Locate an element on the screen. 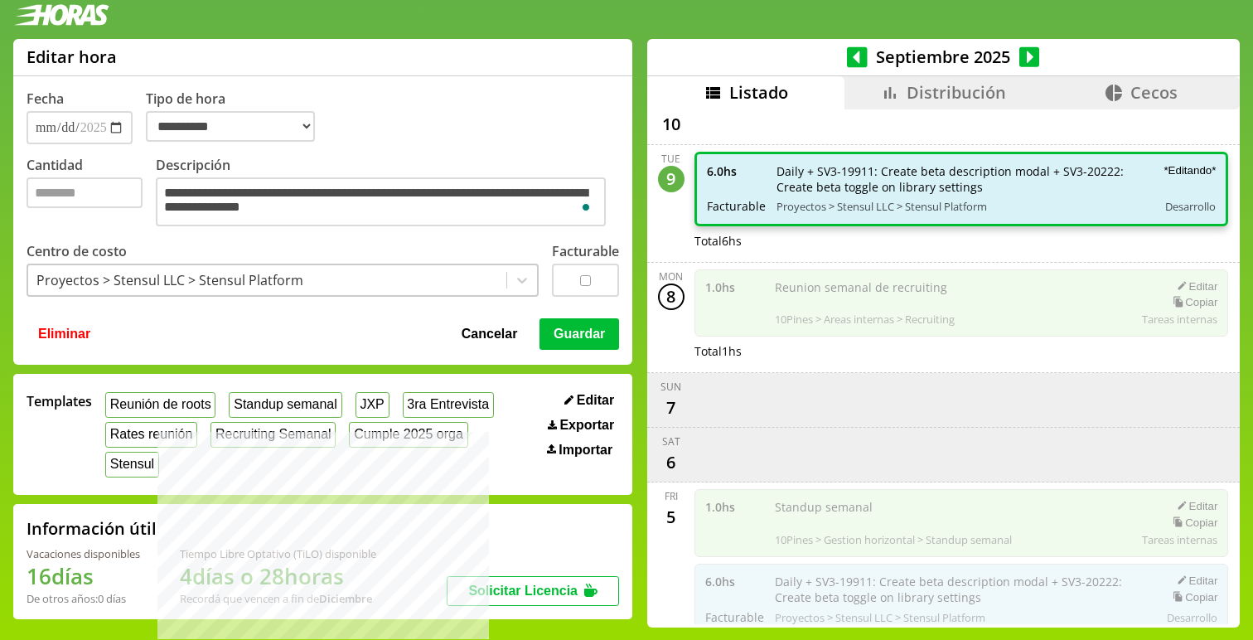 The image size is (1253, 640). div: Total 6 hs is located at coordinates (961, 240).